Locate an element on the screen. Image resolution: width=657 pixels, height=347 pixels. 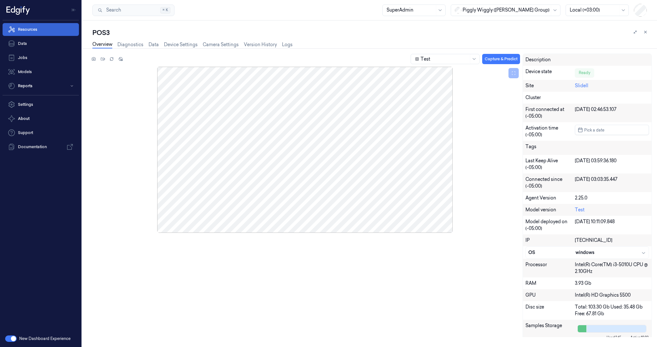
a: Overview is located at coordinates (102, 45).